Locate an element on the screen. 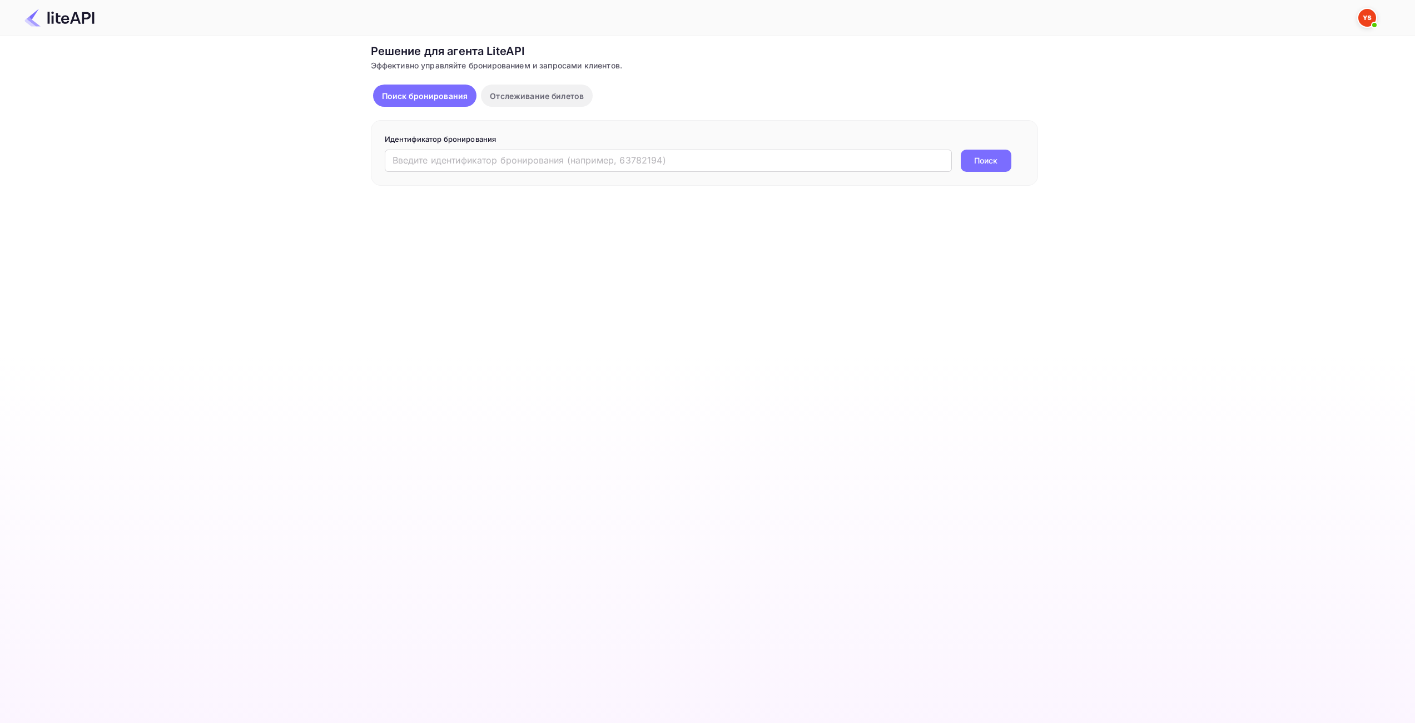 This screenshot has width=1415, height=723. ya-tr-span: Решение для агента LiteAPI is located at coordinates (448, 51).